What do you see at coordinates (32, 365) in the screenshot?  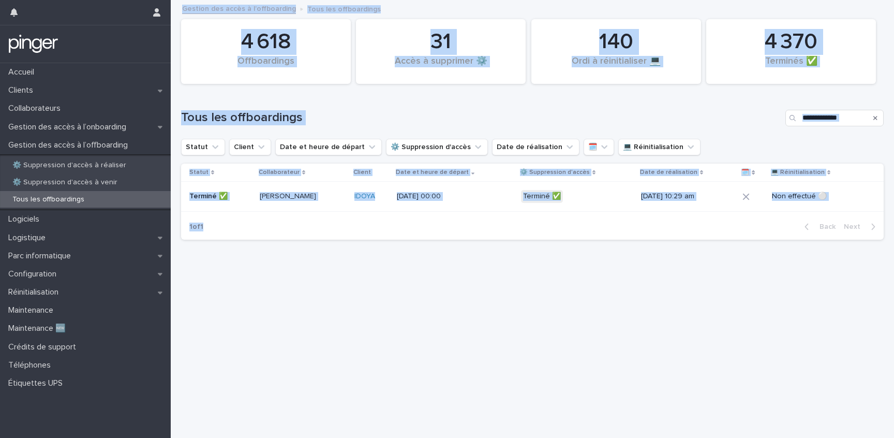 I see `p: Téléphones` at bounding box center [32, 365].